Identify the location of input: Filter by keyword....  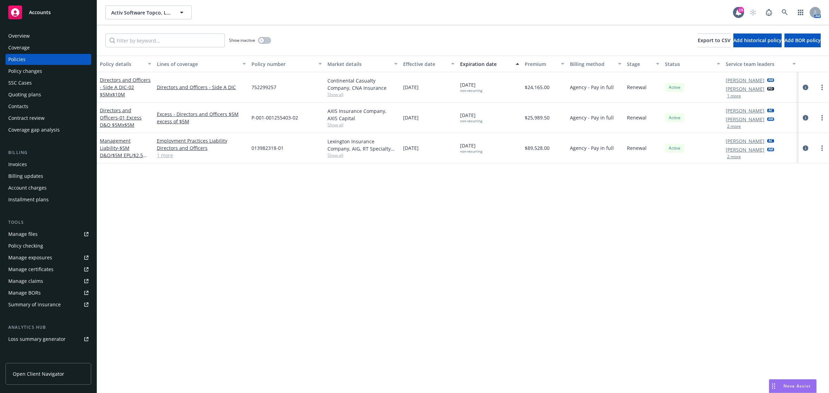
(165, 40).